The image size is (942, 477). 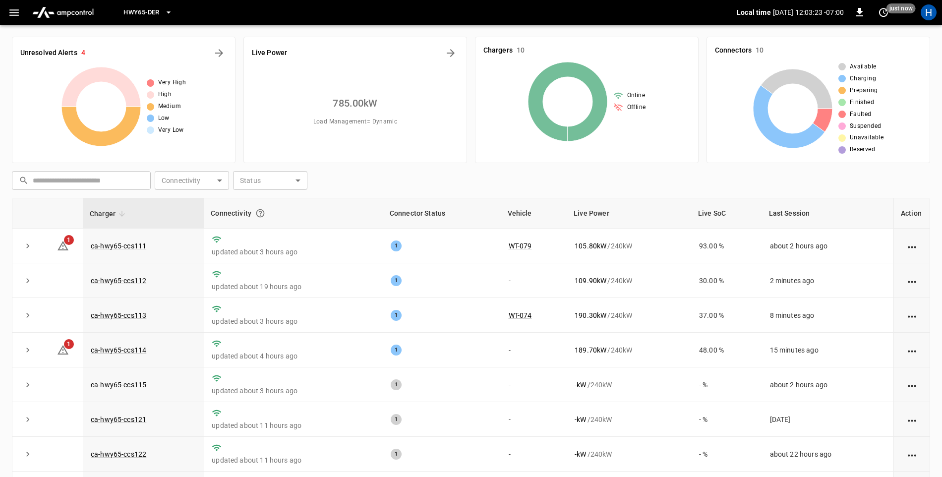 What do you see at coordinates (451, 53) in the screenshot?
I see `button: Energy Overview` at bounding box center [451, 53].